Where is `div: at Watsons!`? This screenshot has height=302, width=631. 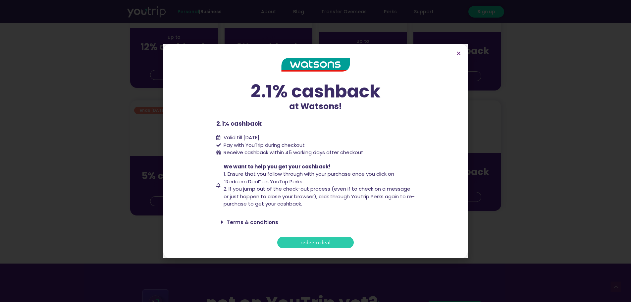 div: at Watsons! is located at coordinates (316, 97).